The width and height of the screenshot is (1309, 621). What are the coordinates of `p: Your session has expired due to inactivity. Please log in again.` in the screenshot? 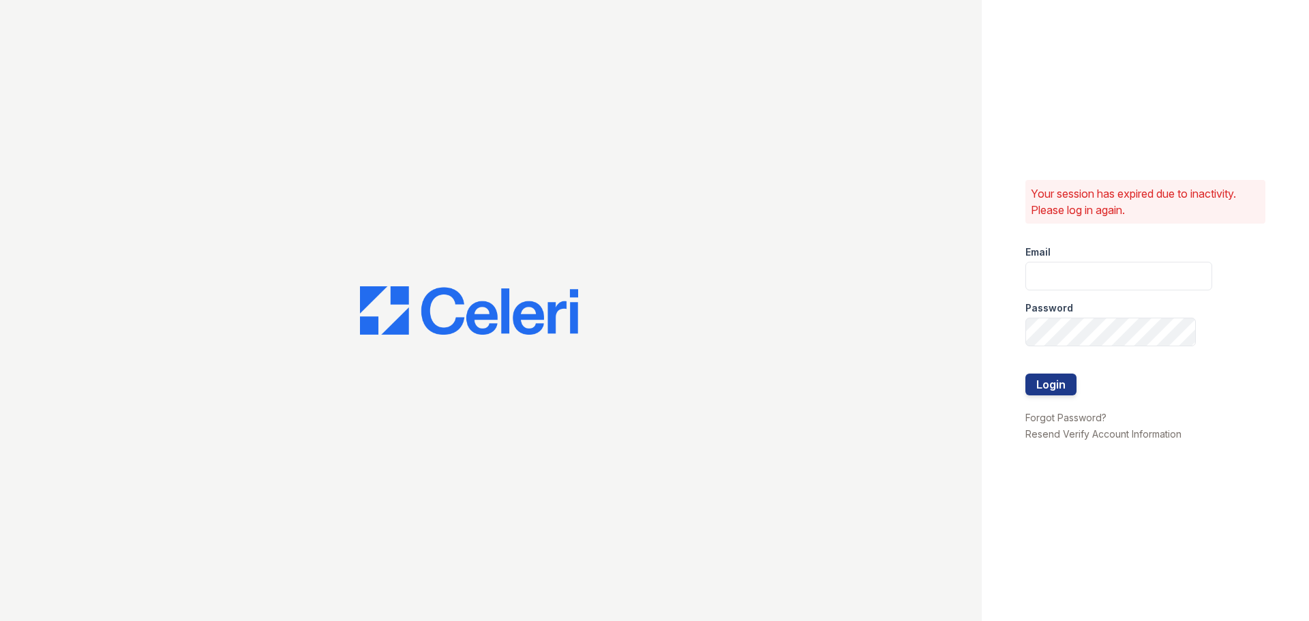 It's located at (1145, 202).